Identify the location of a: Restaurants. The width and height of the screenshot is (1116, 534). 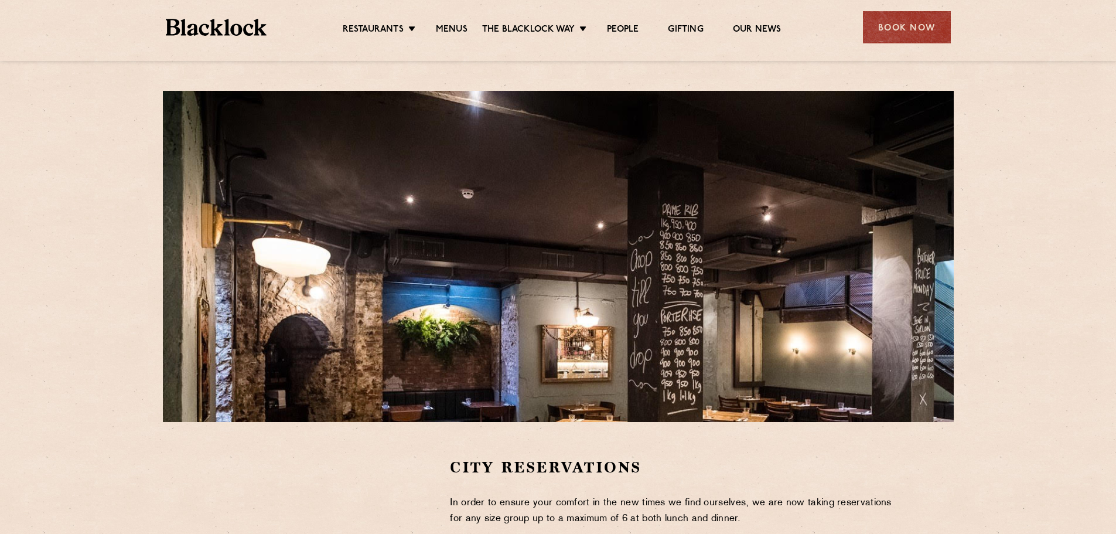
(373, 30).